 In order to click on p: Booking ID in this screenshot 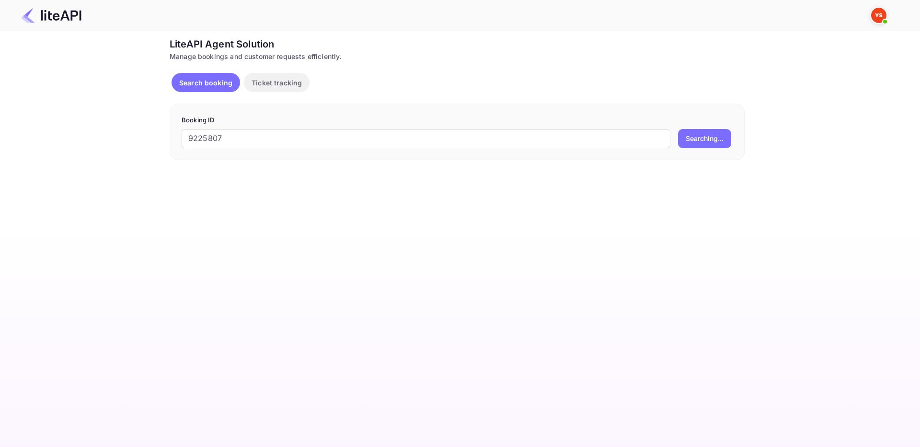, I will do `click(457, 120)`.